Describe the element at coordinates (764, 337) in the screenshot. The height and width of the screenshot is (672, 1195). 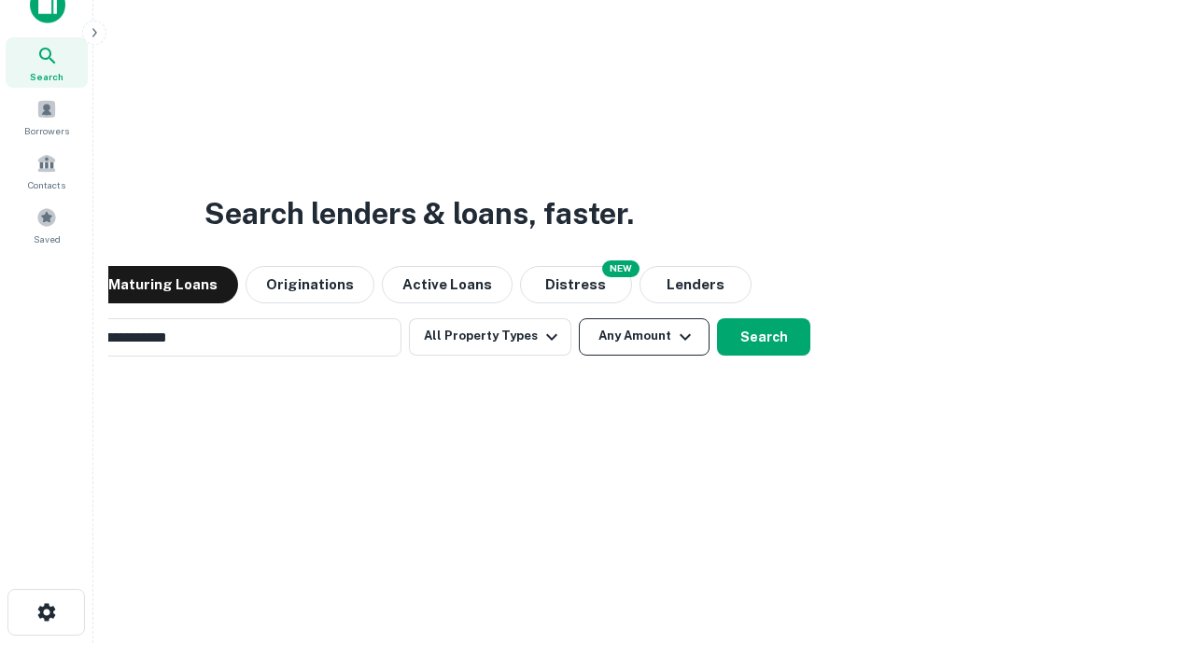
I see `button: Search` at that location.